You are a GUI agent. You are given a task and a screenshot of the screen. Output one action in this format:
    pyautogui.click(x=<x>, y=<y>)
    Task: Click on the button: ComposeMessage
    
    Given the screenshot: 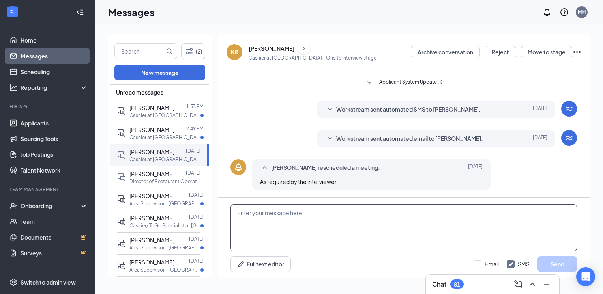 What is the action you would take?
    pyautogui.click(x=518, y=284)
    